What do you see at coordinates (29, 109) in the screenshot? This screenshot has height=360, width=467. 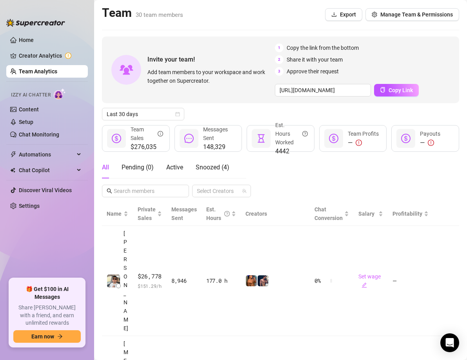 I see `a: Content` at bounding box center [29, 109].